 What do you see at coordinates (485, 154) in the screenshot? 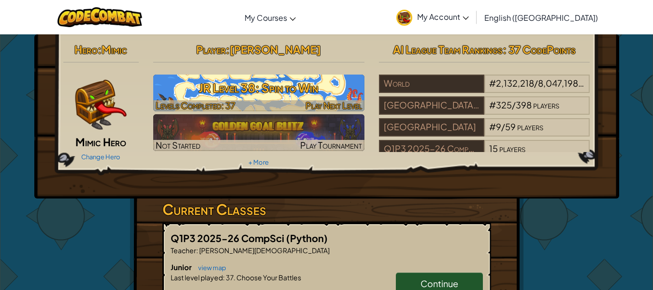
I see `a: Q1P3 2025-26 CompSci15players` at bounding box center [485, 154].